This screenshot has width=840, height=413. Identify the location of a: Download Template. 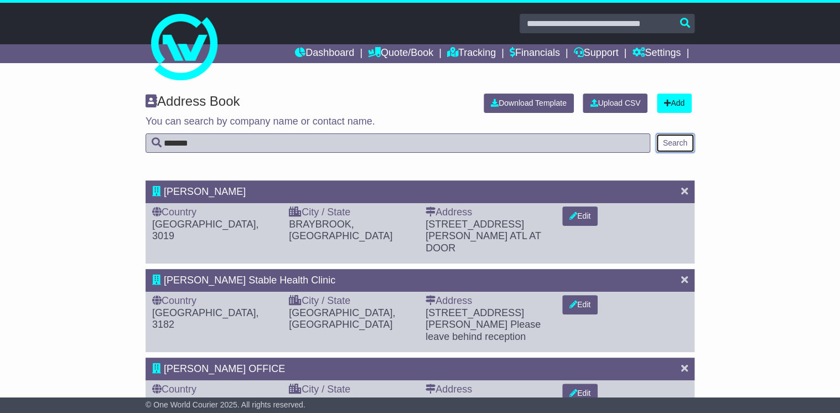
(529, 103).